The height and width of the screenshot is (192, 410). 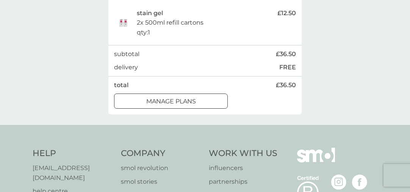 I want to click on p: smol revolution, so click(x=161, y=168).